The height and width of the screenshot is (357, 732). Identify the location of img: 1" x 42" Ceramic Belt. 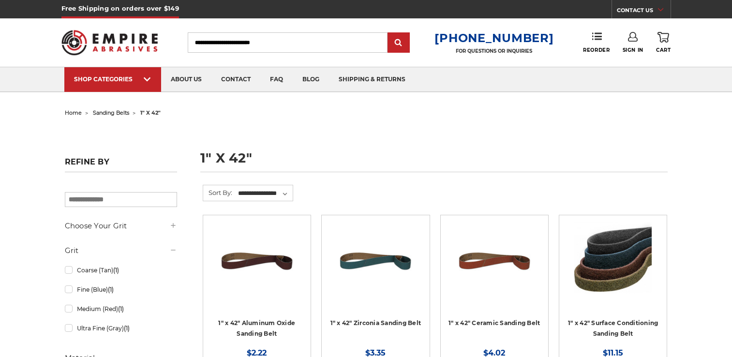
(495, 261).